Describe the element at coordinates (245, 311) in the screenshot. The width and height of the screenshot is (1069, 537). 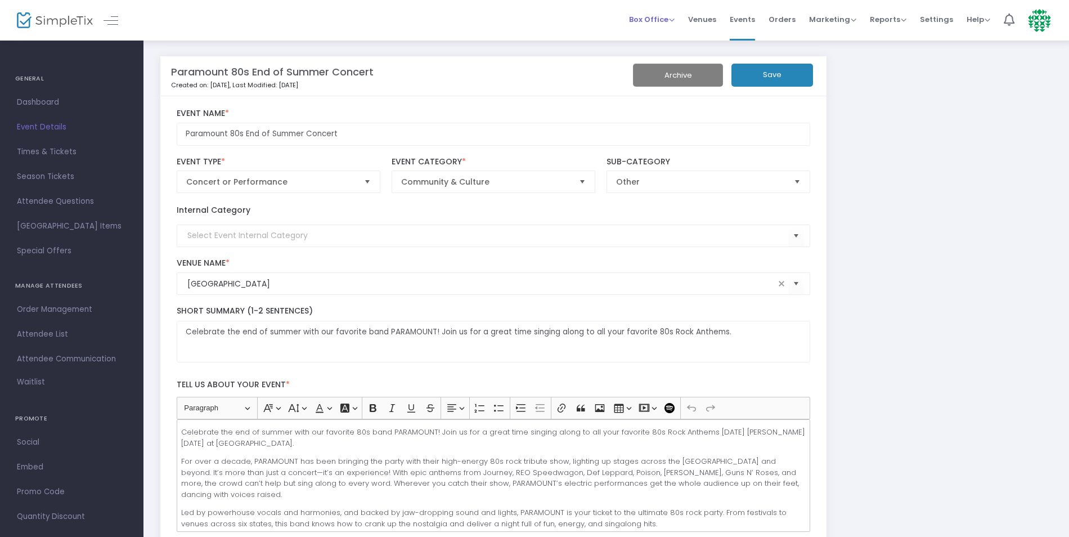
I see `span: Short Summary (1-2 Sentences)` at that location.